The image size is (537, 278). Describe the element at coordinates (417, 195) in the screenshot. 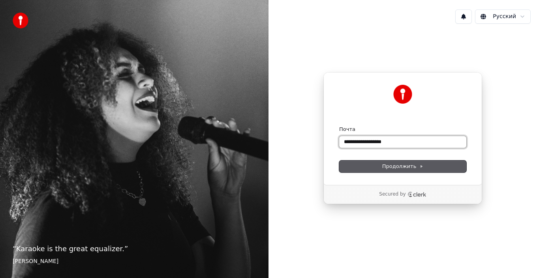

I see `a: Clerk logo` at that location.